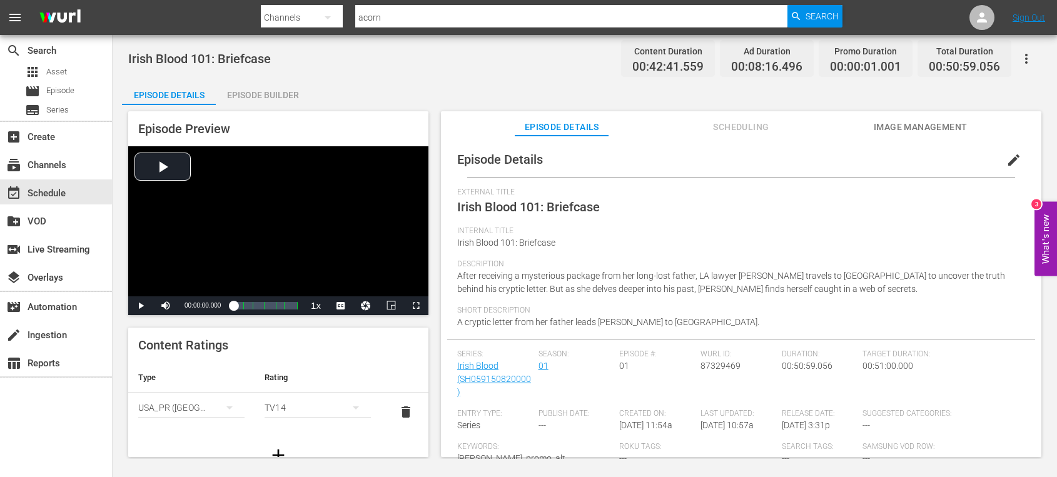 The image size is (1057, 477). What do you see at coordinates (815, 16) in the screenshot?
I see `button: Search` at bounding box center [815, 16].